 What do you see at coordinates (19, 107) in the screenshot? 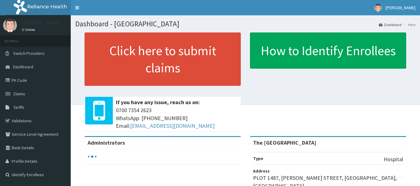
I see `span: Tariffs` at bounding box center [19, 107].